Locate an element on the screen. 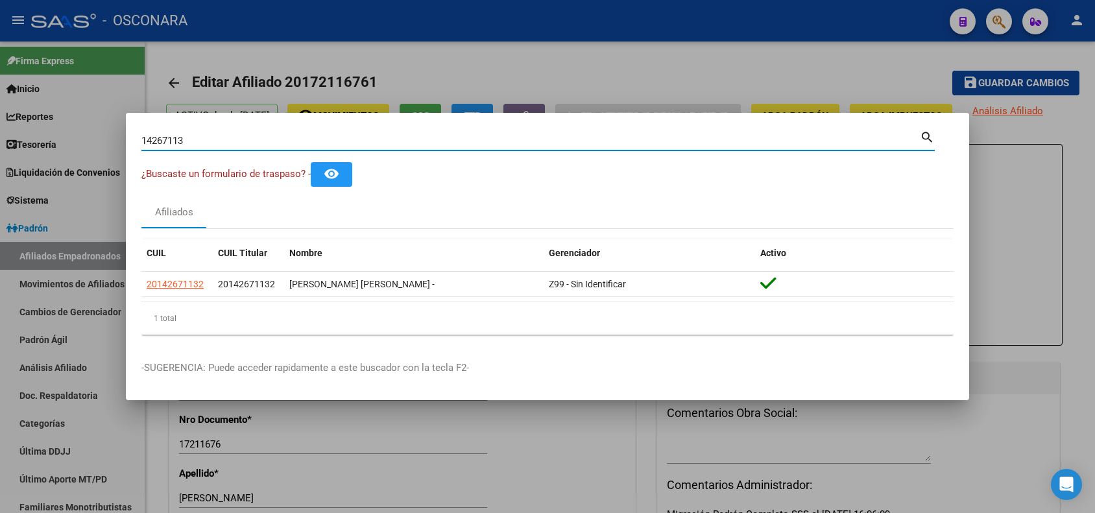  datatable-header-cell: Nombre is located at coordinates (414, 253).